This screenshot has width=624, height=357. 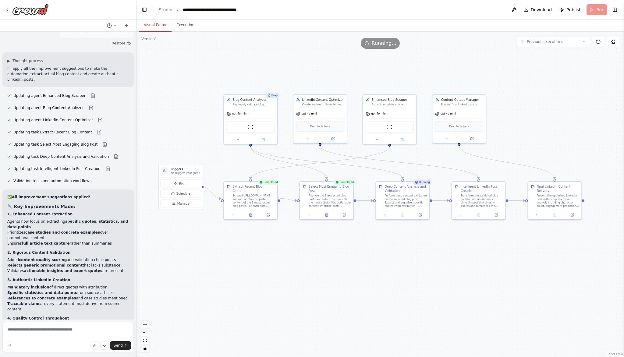 What do you see at coordinates (320, 163) in the screenshot?
I see `g: Edge from bf5cff7f-0b97-487c-8392-d7a58dd3f858 to 4f2bf223-77d4-4d4a-84e0-0d034d06548c` at bounding box center [320, 163].